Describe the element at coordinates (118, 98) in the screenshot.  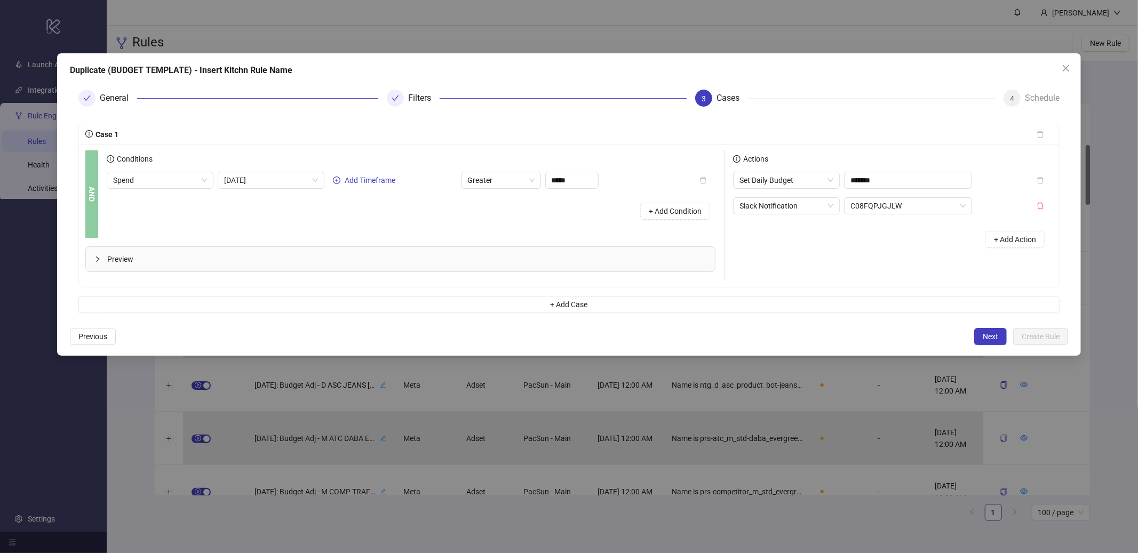
I see `div: General` at that location.